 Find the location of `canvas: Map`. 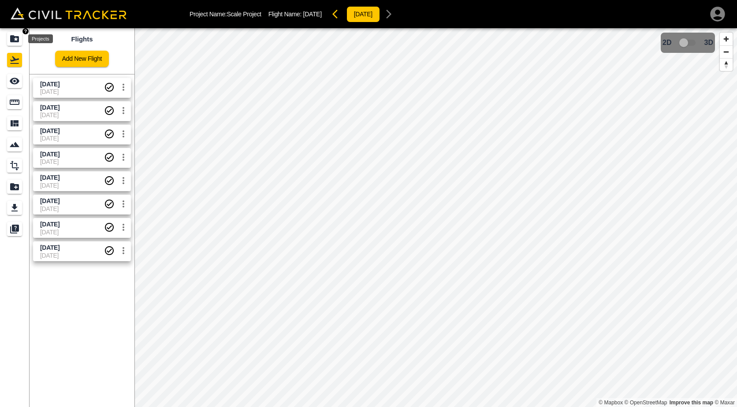

canvas: Map is located at coordinates (435, 218).